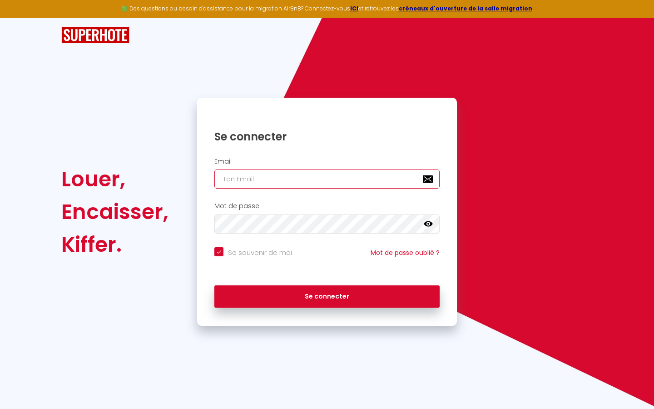 This screenshot has width=654, height=409. Describe the element at coordinates (327, 206) in the screenshot. I see `h2: Mot de passe` at that location.